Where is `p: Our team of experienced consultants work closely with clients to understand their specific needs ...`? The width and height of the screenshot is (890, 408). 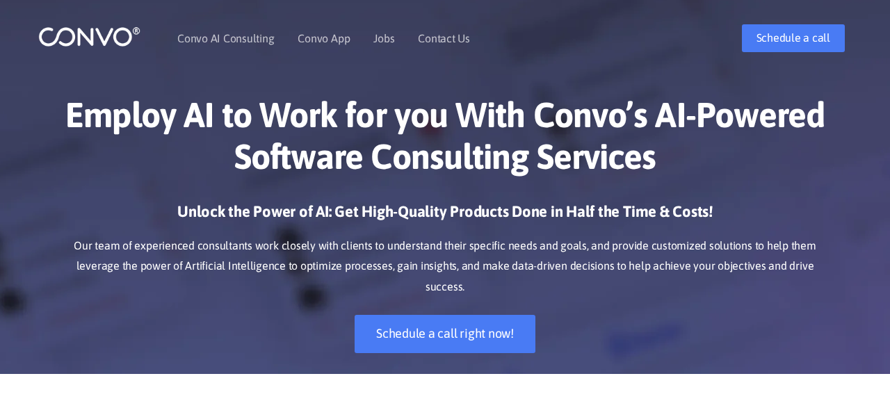
p: Our team of experienced consultants work closely with clients to understand their specific needs ... is located at coordinates (445, 267).